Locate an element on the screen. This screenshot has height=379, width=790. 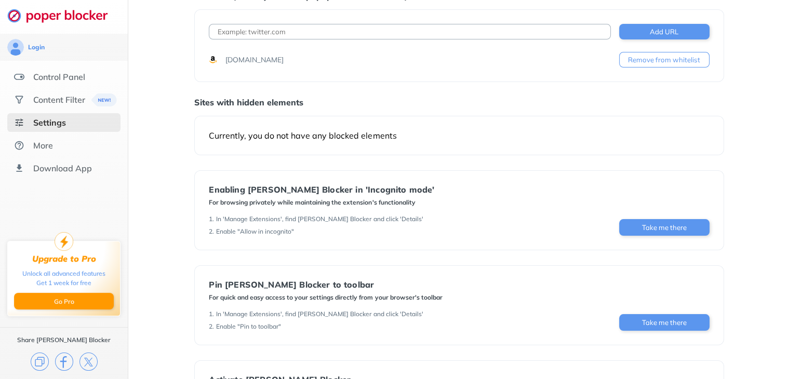
button: Add URL is located at coordinates (664, 32).